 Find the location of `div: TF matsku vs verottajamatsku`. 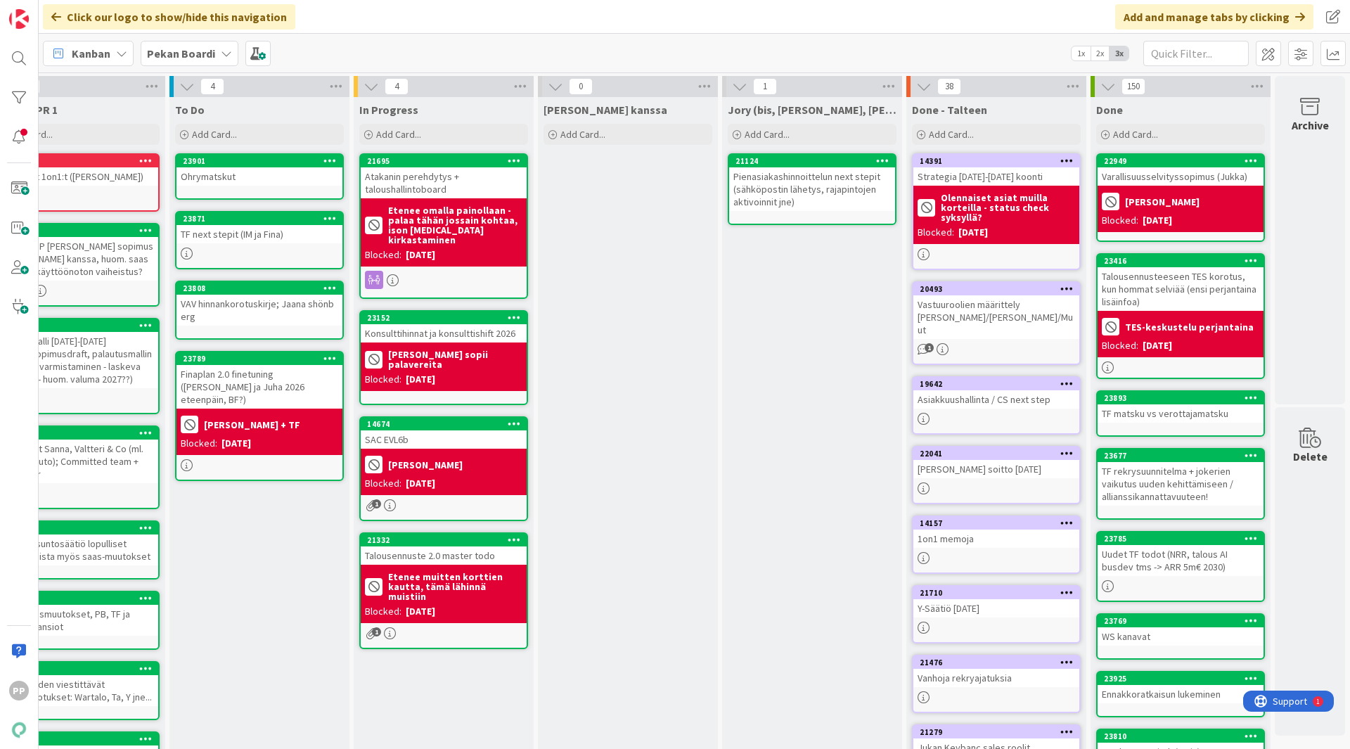

div: TF matsku vs verottajamatsku is located at coordinates (1180, 413).